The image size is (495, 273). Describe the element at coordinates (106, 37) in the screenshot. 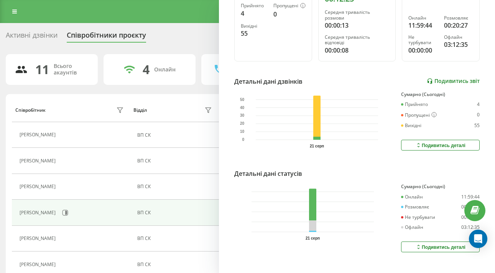

I see `div: Співробітники проєкту` at that location.